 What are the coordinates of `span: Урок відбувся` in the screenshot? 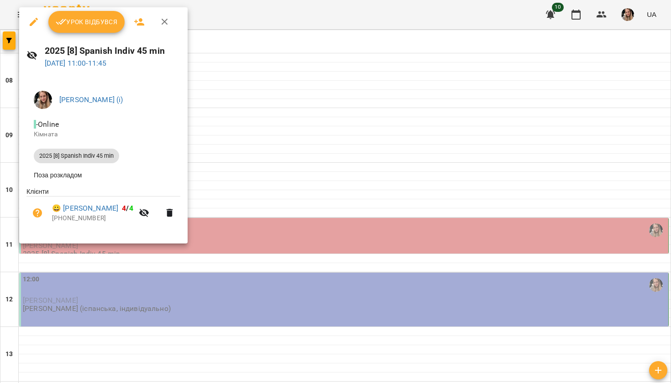 It's located at (87, 22).